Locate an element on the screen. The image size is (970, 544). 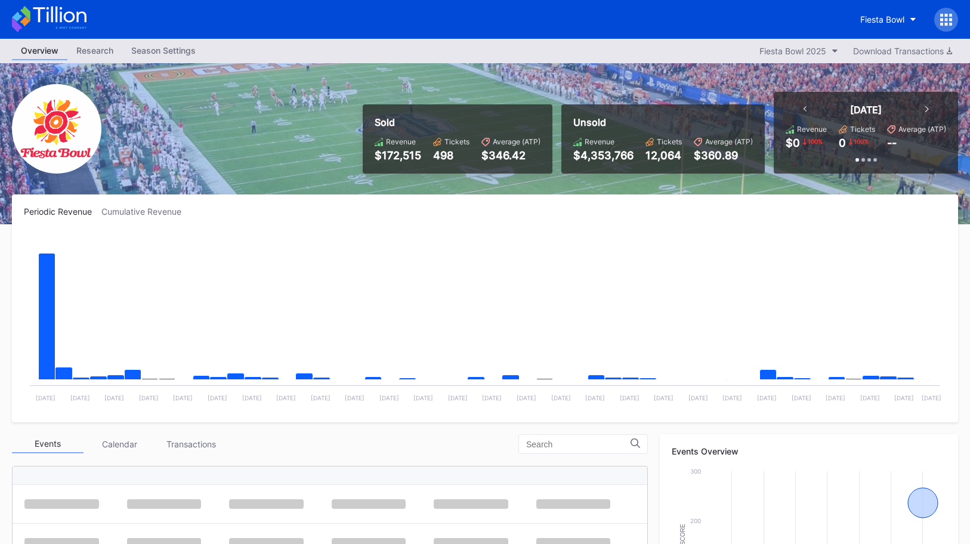
div: Transactions is located at coordinates (191, 444).